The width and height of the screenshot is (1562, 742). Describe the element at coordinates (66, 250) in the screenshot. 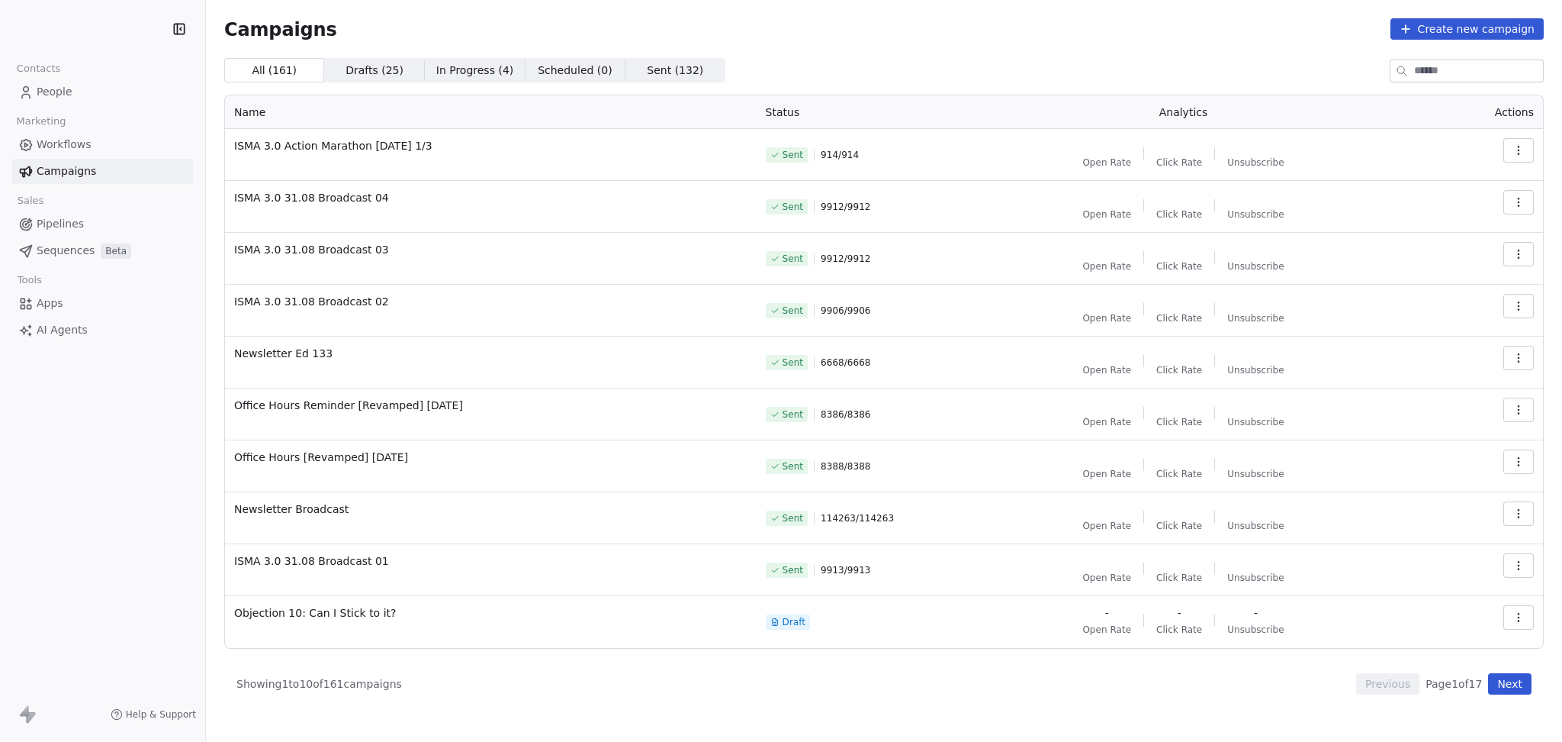

I see `span: Sequences` at that location.